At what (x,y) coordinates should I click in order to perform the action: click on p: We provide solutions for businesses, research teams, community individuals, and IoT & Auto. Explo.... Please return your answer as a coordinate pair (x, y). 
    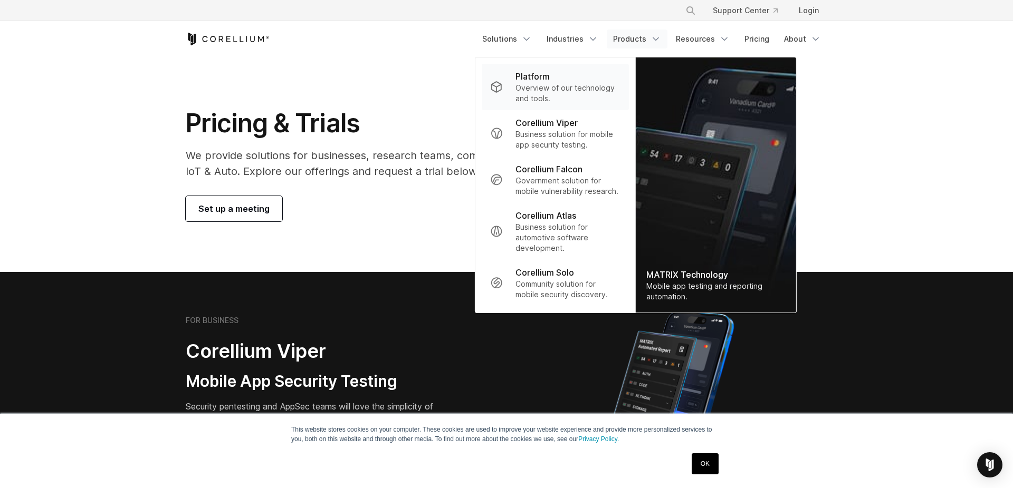
    Looking at the image, I should click on (396, 163).